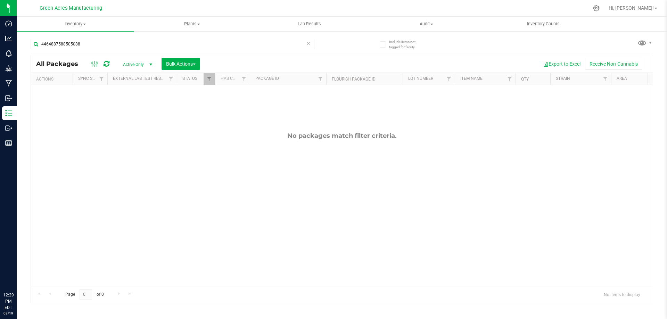 The width and height of the screenshot is (667, 319). What do you see at coordinates (192, 24) in the screenshot?
I see `span: Plants` at bounding box center [192, 24].